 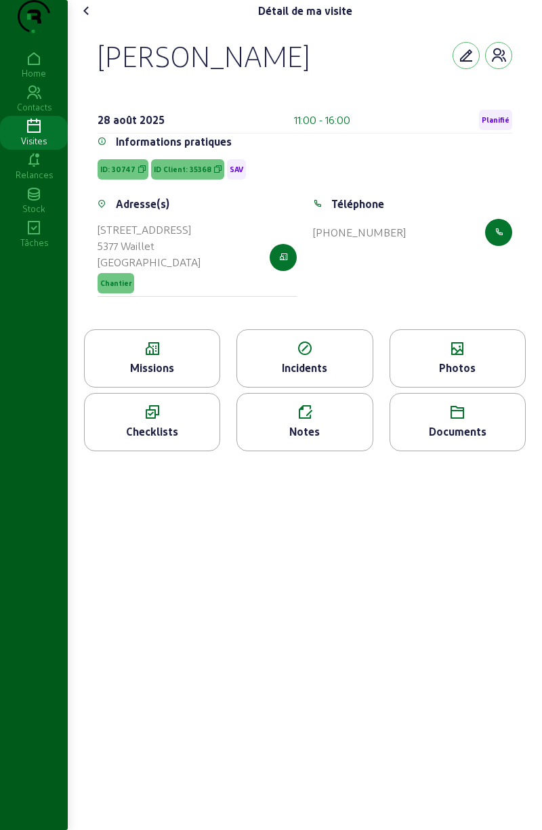 What do you see at coordinates (358, 204) in the screenshot?
I see `div: Téléphone` at bounding box center [358, 204].